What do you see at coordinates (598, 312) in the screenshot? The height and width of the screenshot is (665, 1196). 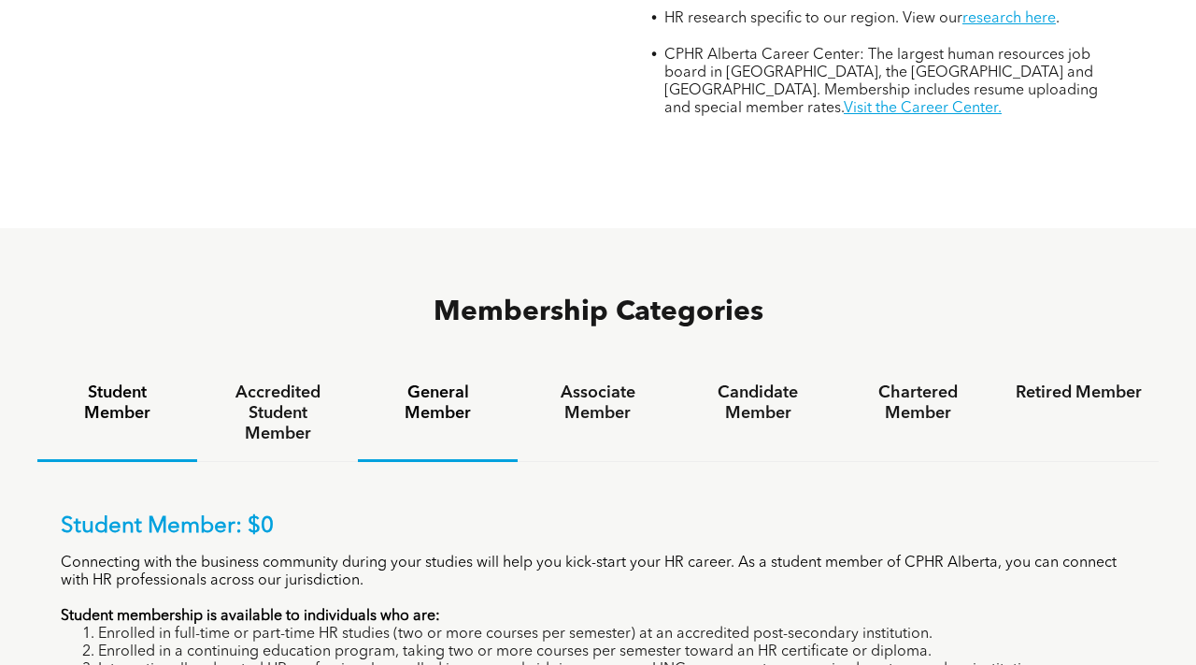 I see `span: Membership Categories` at bounding box center [598, 312].